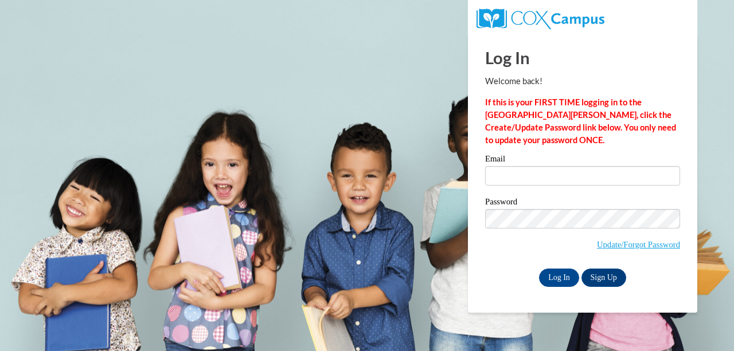  I want to click on input: Log In, so click(559, 278).